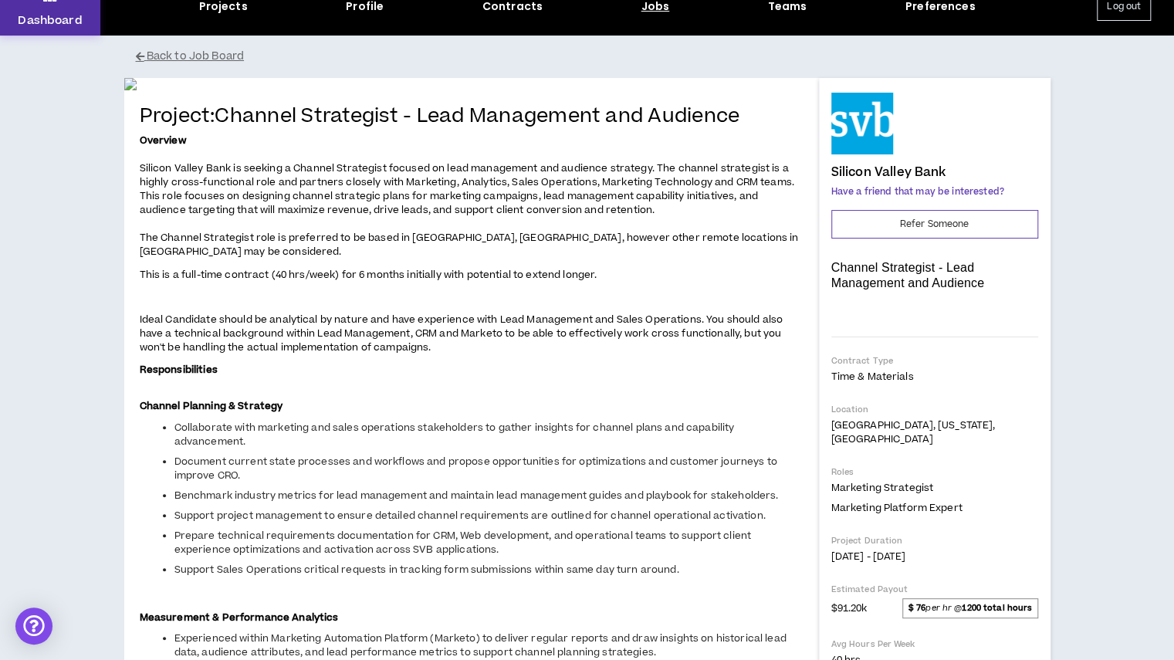  Describe the element at coordinates (888, 172) in the screenshot. I see `h4: Silicon Valley Bank` at that location.